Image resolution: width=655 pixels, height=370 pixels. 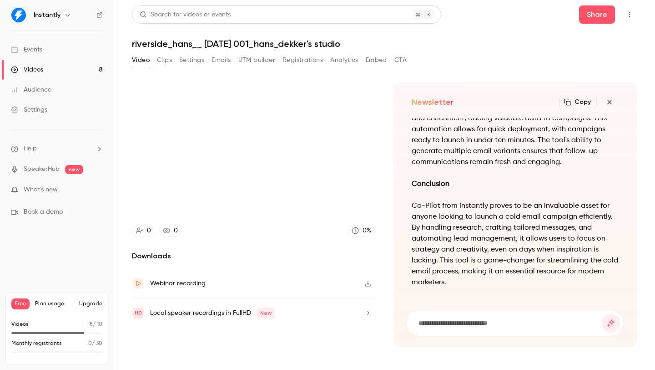 I want to click on h2: Newsletter, so click(x=433, y=102).